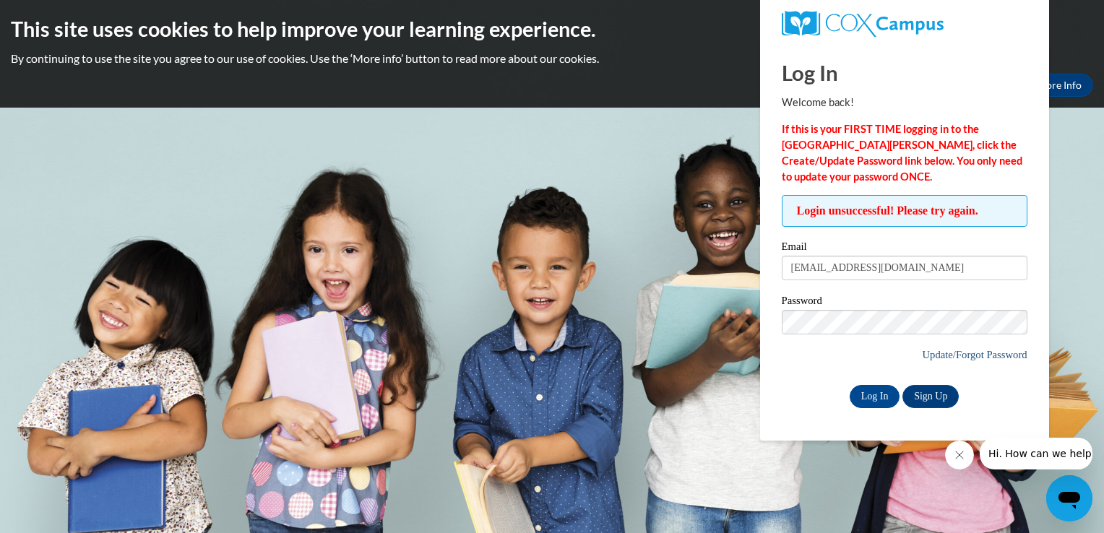 The height and width of the screenshot is (533, 1104). What do you see at coordinates (875, 397) in the screenshot?
I see `input: Log In` at bounding box center [875, 397].